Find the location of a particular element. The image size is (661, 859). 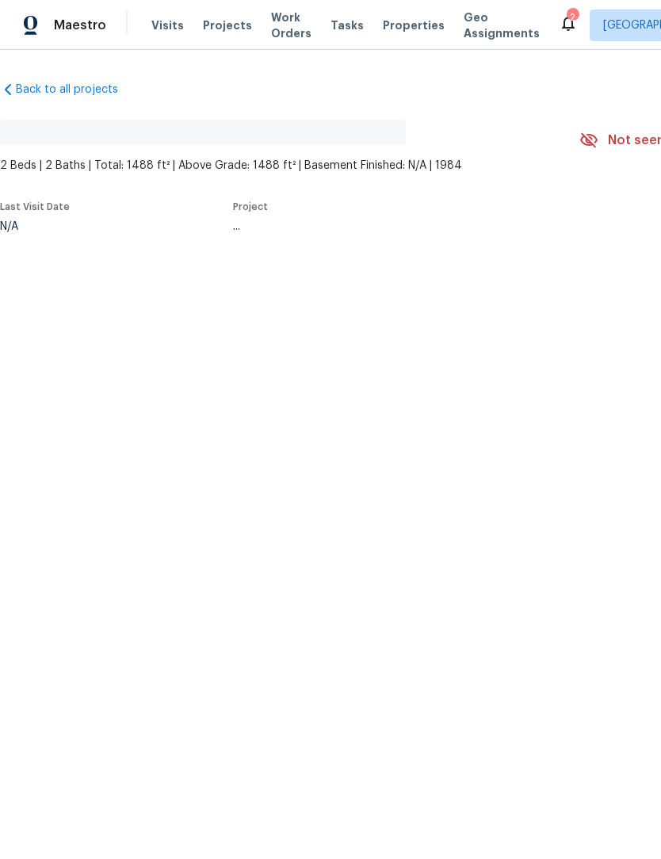

span: Visits is located at coordinates (167, 25).